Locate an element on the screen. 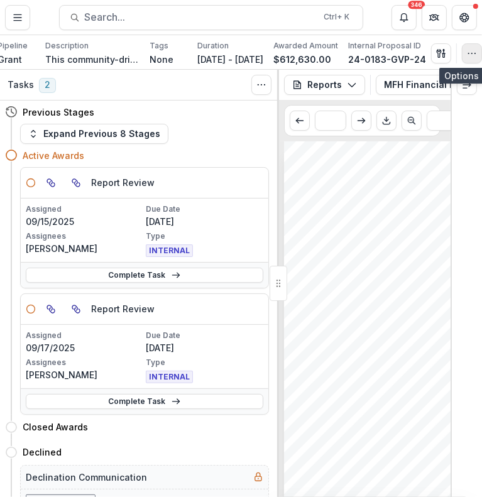  span: Foundation Program Area is located at coordinates (344, 291).